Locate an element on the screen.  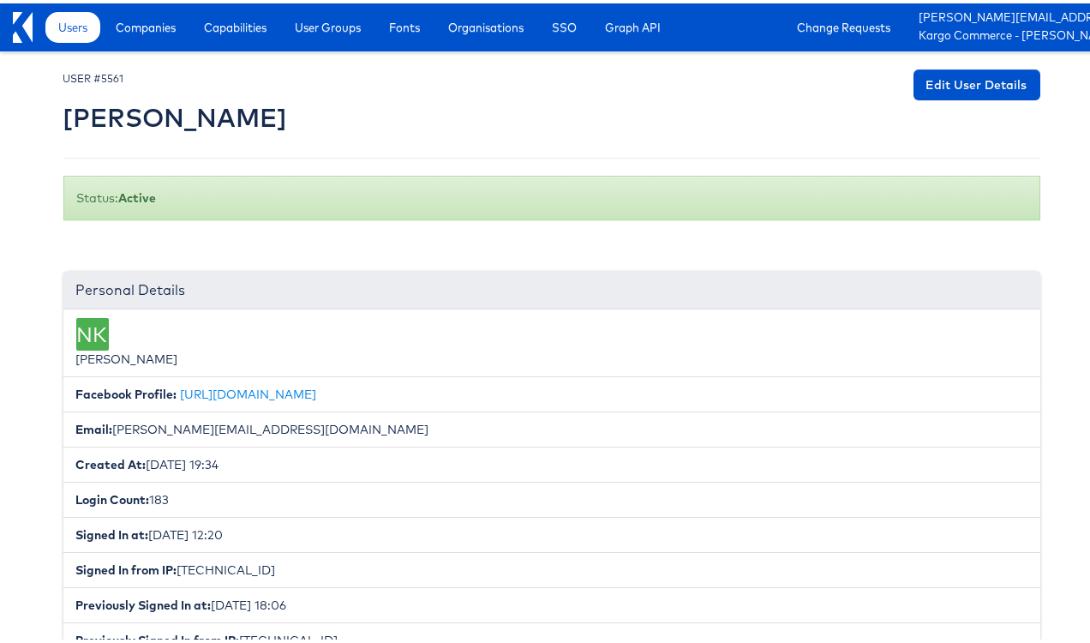
span: User Groups is located at coordinates (327, 24).